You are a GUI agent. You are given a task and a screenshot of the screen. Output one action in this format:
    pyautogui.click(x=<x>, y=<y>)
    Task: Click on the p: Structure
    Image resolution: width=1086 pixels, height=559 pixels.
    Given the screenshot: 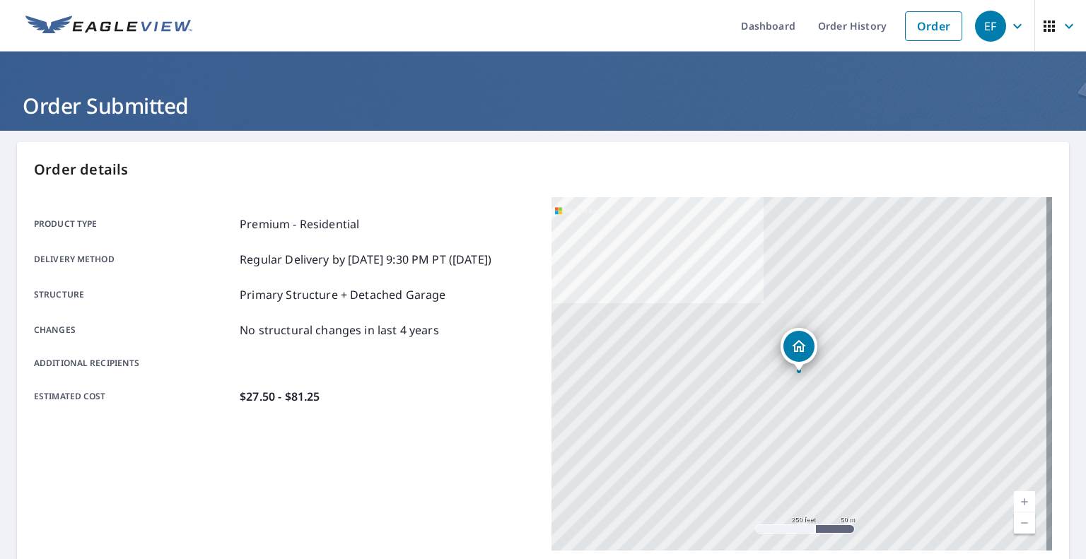 What is the action you would take?
    pyautogui.click(x=134, y=295)
    